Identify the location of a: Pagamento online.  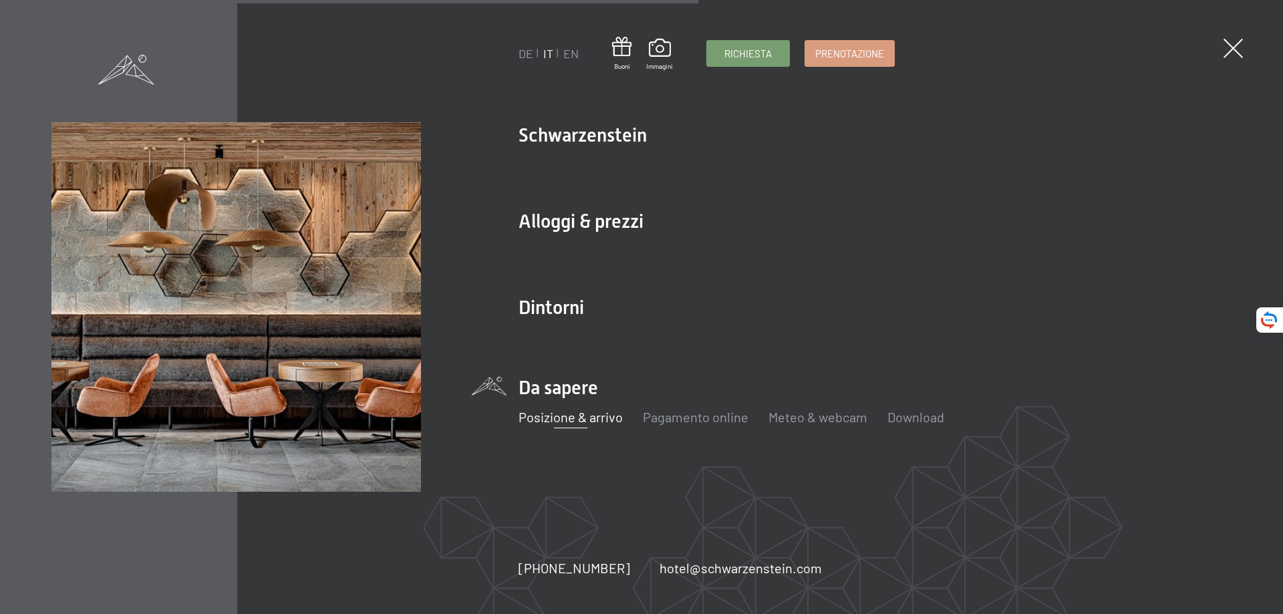
(696, 417).